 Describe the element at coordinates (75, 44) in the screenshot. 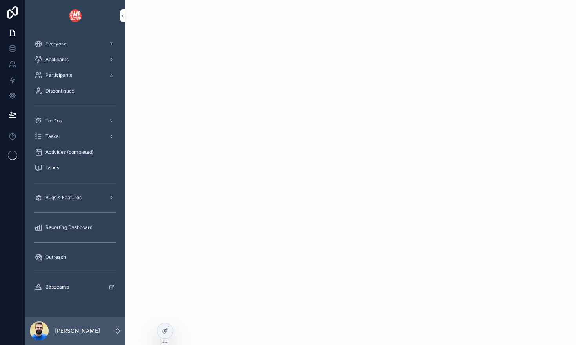

I see `a: Everyone` at that location.